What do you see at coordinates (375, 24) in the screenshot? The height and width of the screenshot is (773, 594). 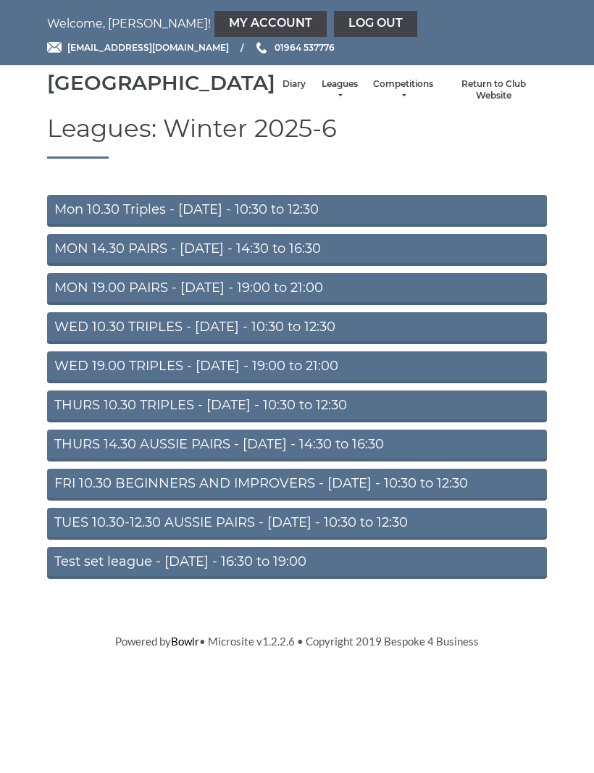 I see `a: Log out` at bounding box center [375, 24].